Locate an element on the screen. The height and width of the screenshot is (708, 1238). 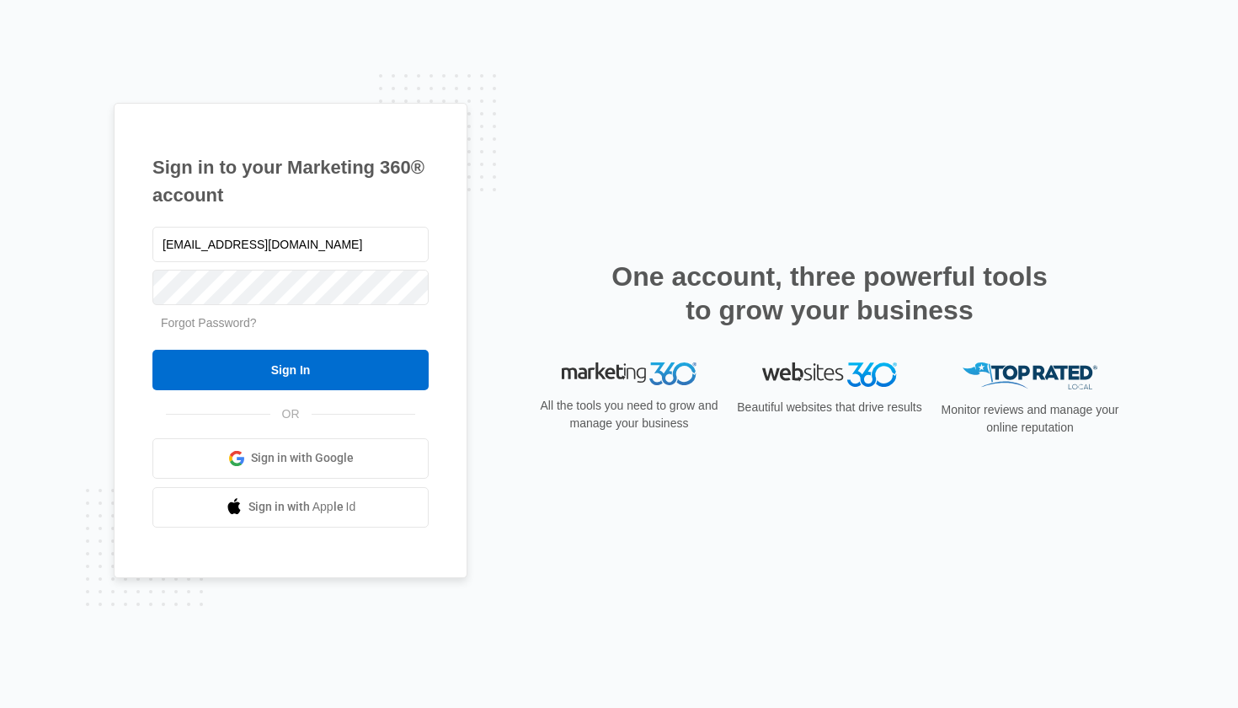
span: Sign in with Apple Id is located at coordinates (302, 506).